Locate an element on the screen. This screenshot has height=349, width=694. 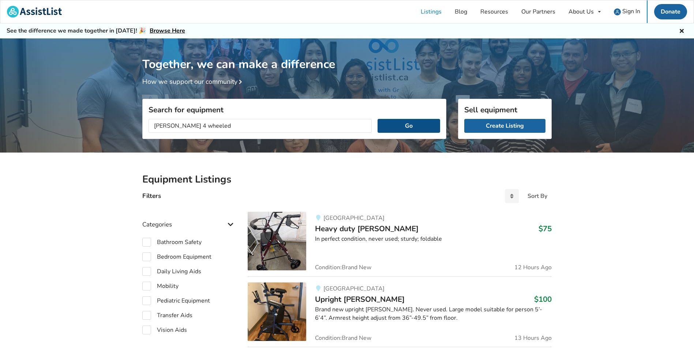
span: 13 Hours Ago is located at coordinates (533, 338).